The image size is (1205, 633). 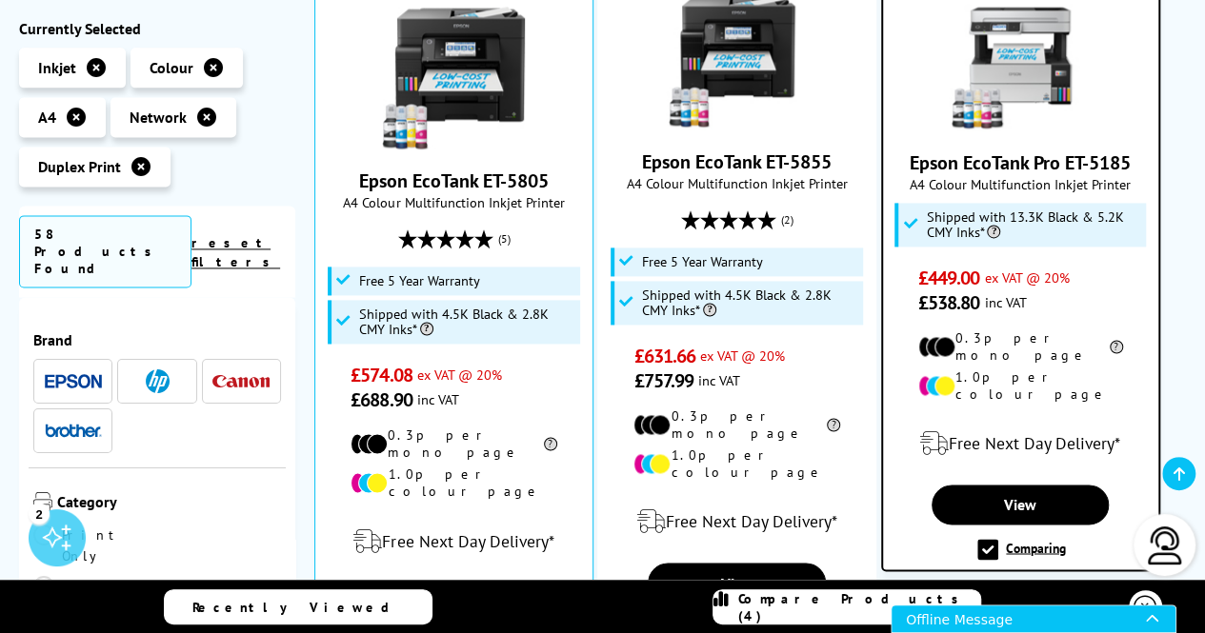 What do you see at coordinates (1165, 546) in the screenshot?
I see `img: user-headset-light.svg` at bounding box center [1165, 546].